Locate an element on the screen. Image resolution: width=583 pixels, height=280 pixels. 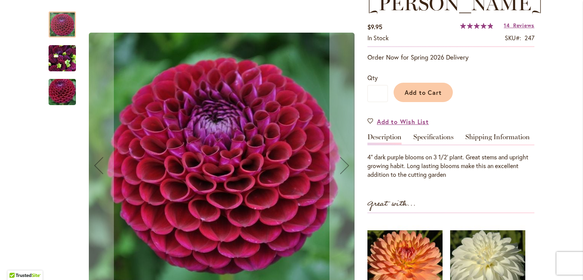
div: 4" dark purple blooms on 3 1/2' plant. Great stems and upright growing habit. Long lasting blooms... is located at coordinates (451, 166).